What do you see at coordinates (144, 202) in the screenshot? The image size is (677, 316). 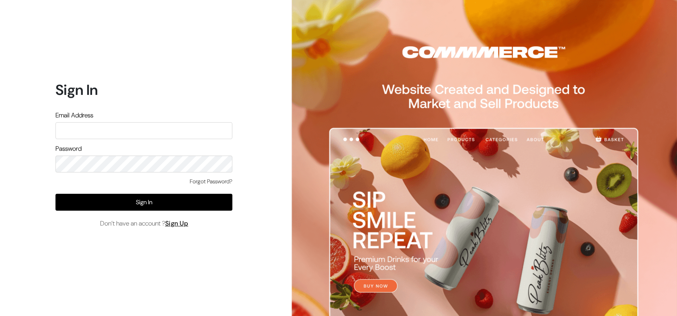 I see `button: Sign In` at bounding box center [144, 202].